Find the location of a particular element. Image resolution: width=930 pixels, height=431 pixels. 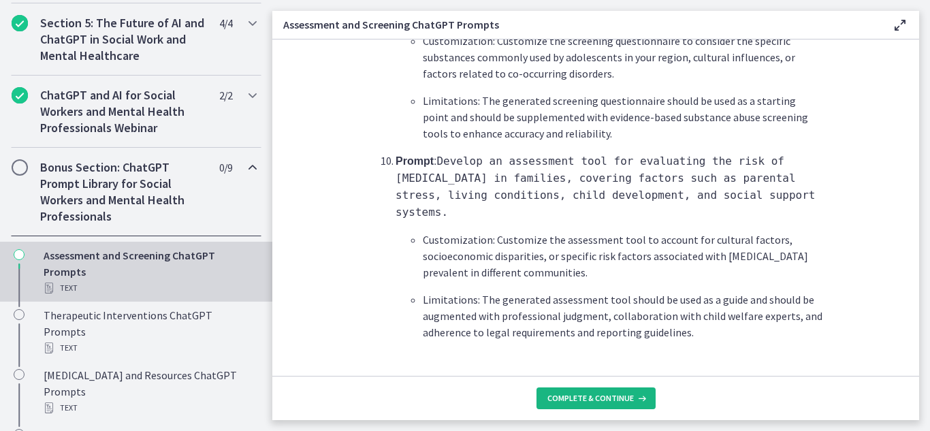

span: 4 / 4 is located at coordinates (225, 23).